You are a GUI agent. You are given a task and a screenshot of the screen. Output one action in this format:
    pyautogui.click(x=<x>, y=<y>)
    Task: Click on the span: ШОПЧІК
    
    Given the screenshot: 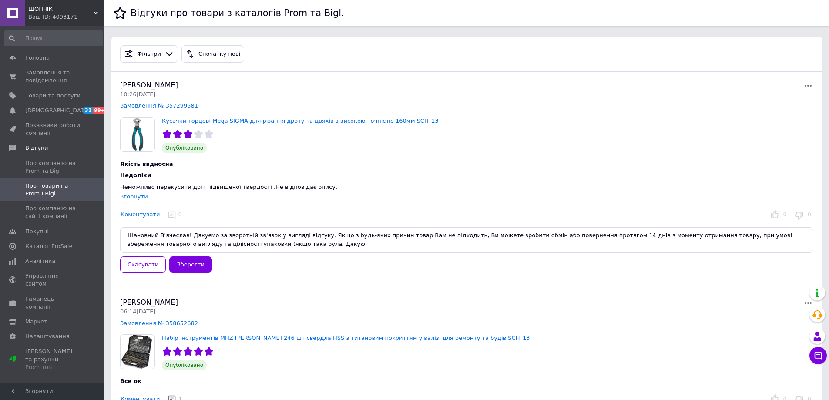 What is the action you would take?
    pyautogui.click(x=61, y=9)
    